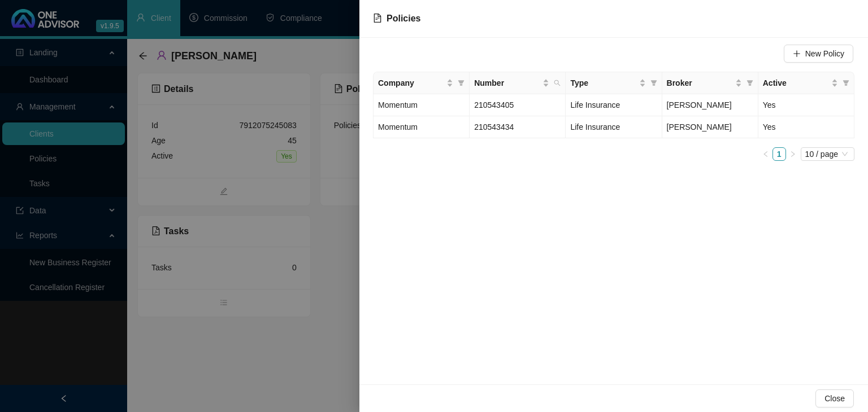 The image size is (868, 412). Describe the element at coordinates (795, 83) in the screenshot. I see `span: Active` at that location.